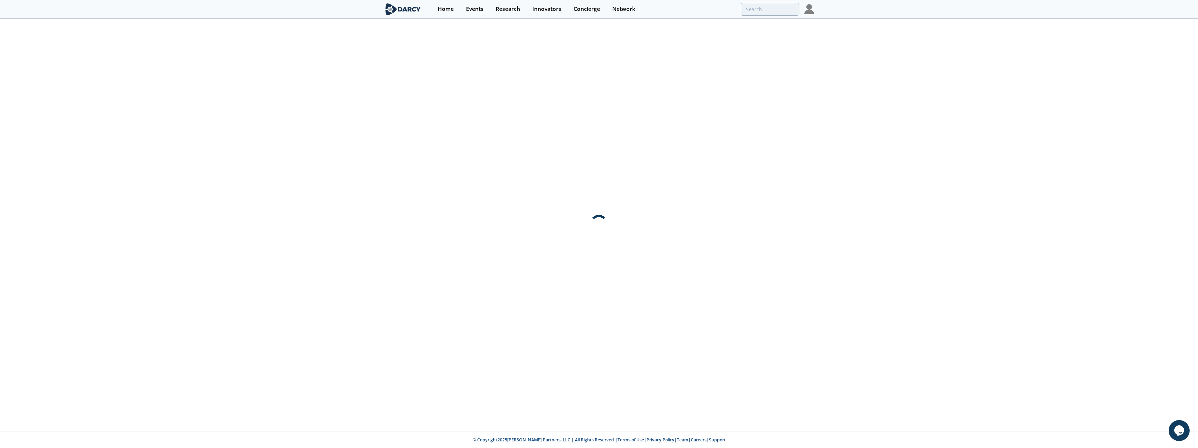 Image resolution: width=1198 pixels, height=448 pixels. Describe the element at coordinates (624, 9) in the screenshot. I see `div: Network` at that location.